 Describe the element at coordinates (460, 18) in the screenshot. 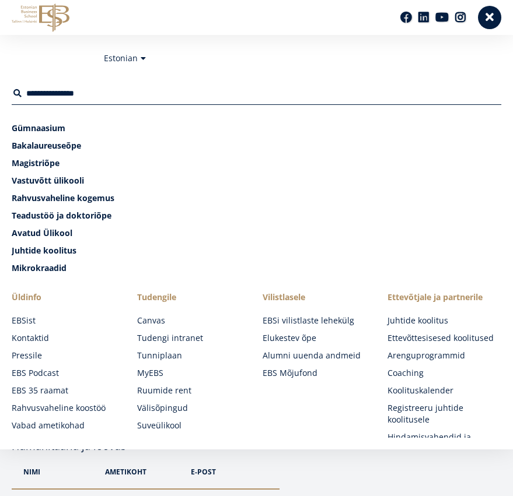

I see `a: Instagram` at that location.